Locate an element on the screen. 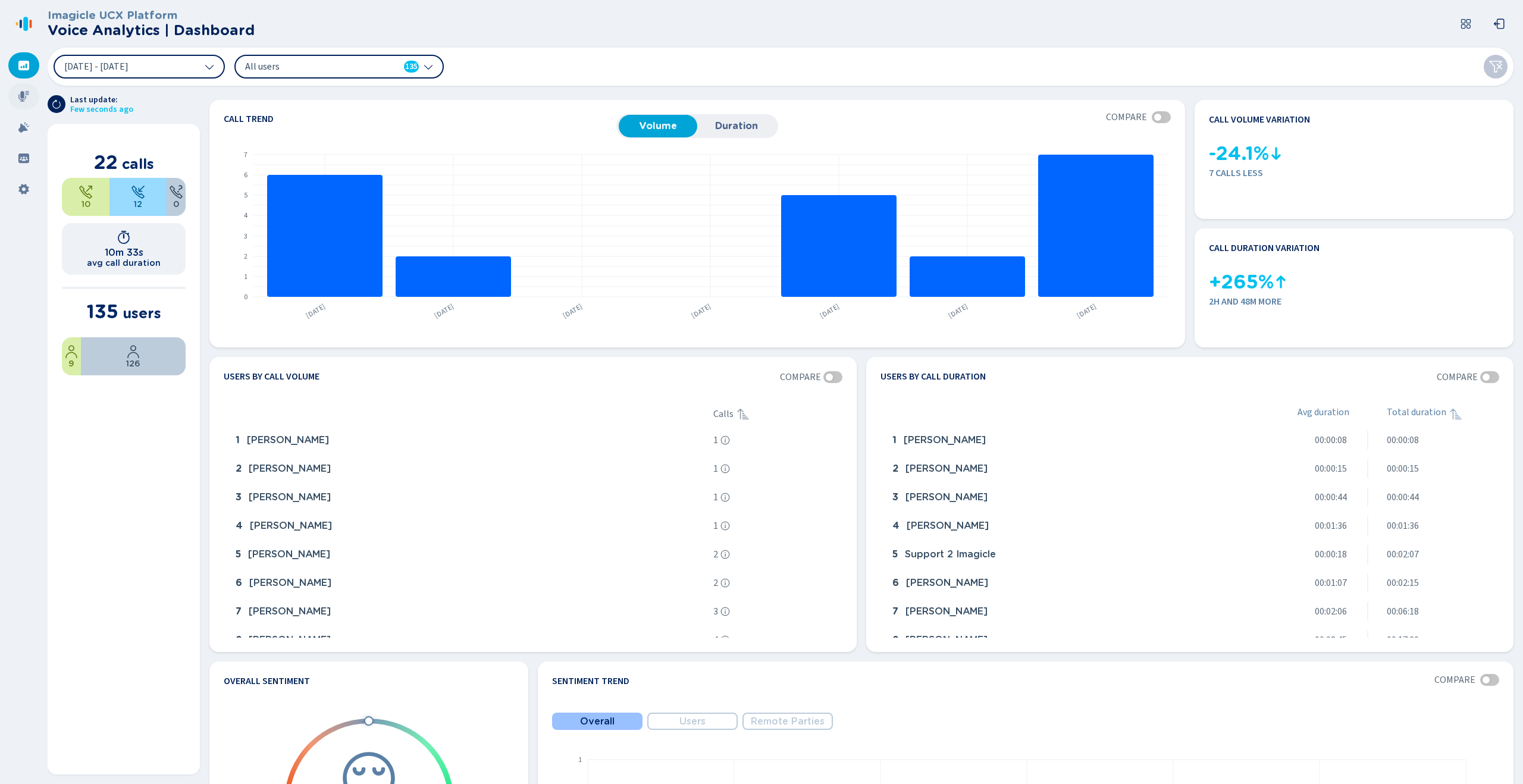 This screenshot has height=784, width=1523. text: 6 is located at coordinates (245, 175).